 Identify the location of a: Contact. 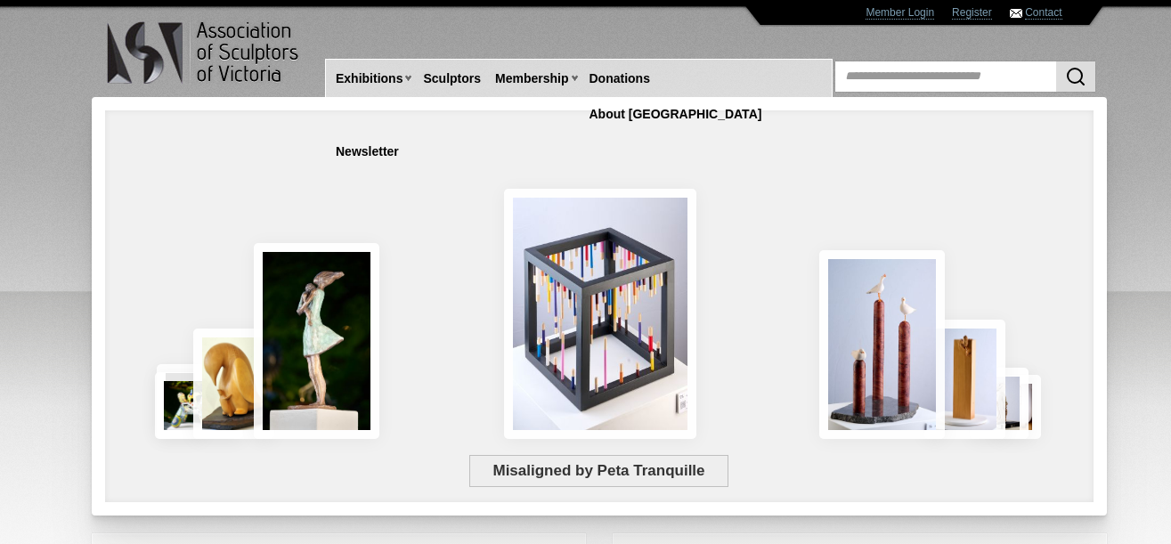
(1042, 12).